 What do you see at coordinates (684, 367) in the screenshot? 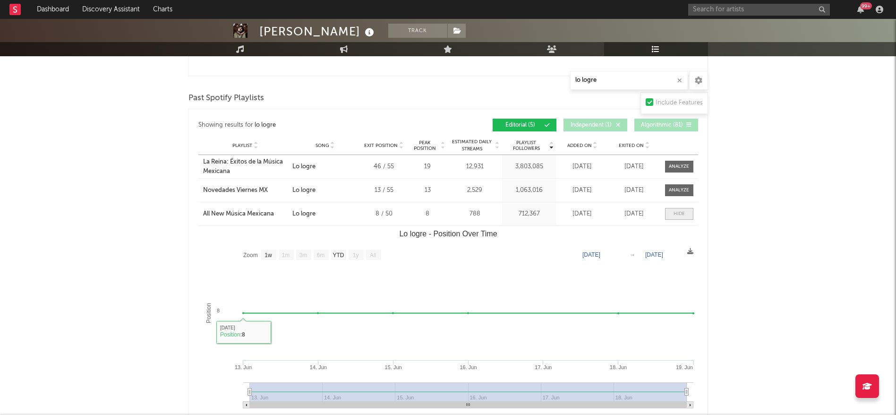
I see `text: 19. Jun` at bounding box center [684, 367].